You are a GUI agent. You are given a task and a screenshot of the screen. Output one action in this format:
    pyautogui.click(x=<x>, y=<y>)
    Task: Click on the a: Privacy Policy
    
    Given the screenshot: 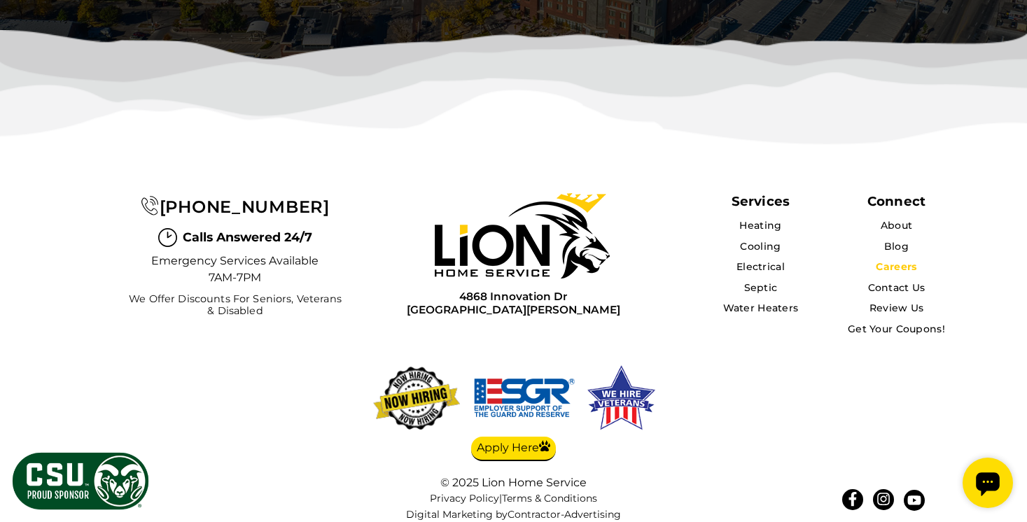 What is the action you would take?
    pyautogui.click(x=464, y=499)
    